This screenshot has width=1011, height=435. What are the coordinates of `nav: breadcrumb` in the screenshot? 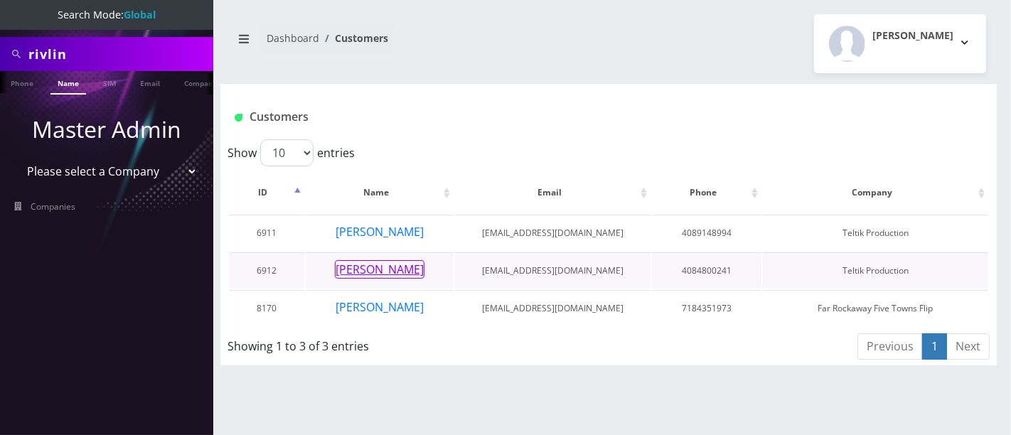 It's located at (414, 43).